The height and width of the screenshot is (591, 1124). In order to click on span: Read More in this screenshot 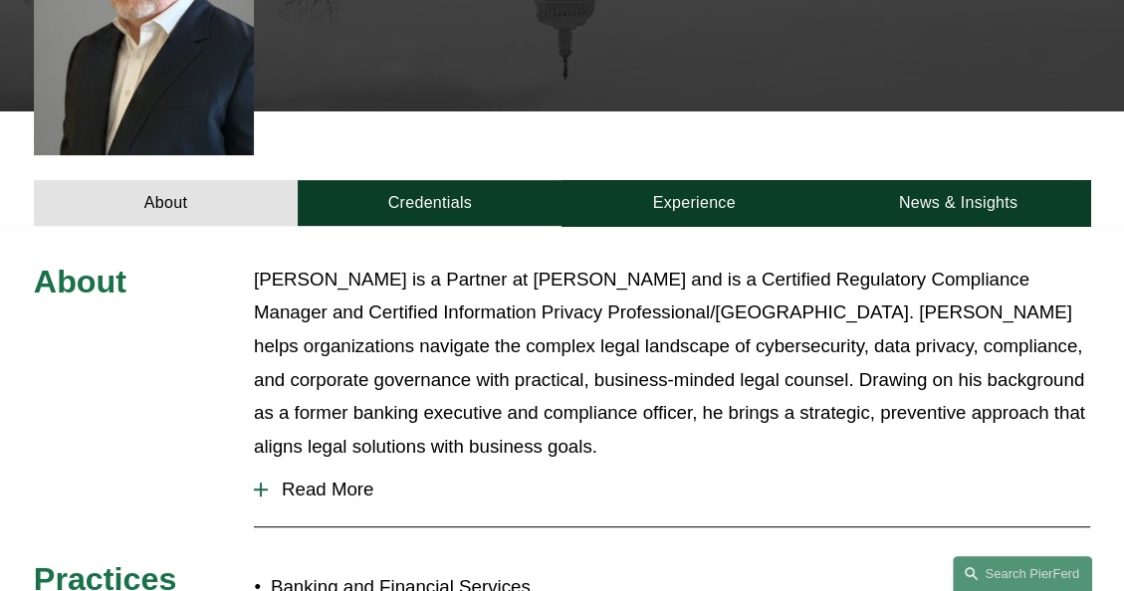, I will do `click(679, 490)`.